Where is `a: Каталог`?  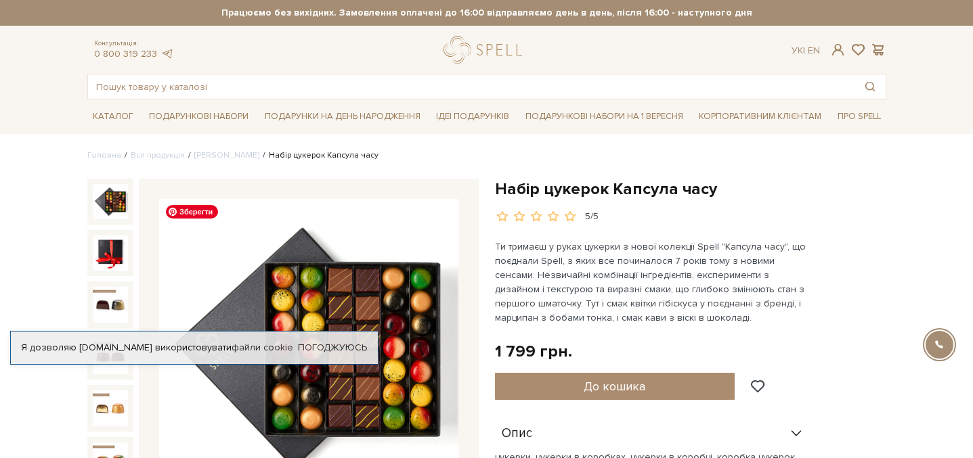
a: Каталог is located at coordinates (113, 116).